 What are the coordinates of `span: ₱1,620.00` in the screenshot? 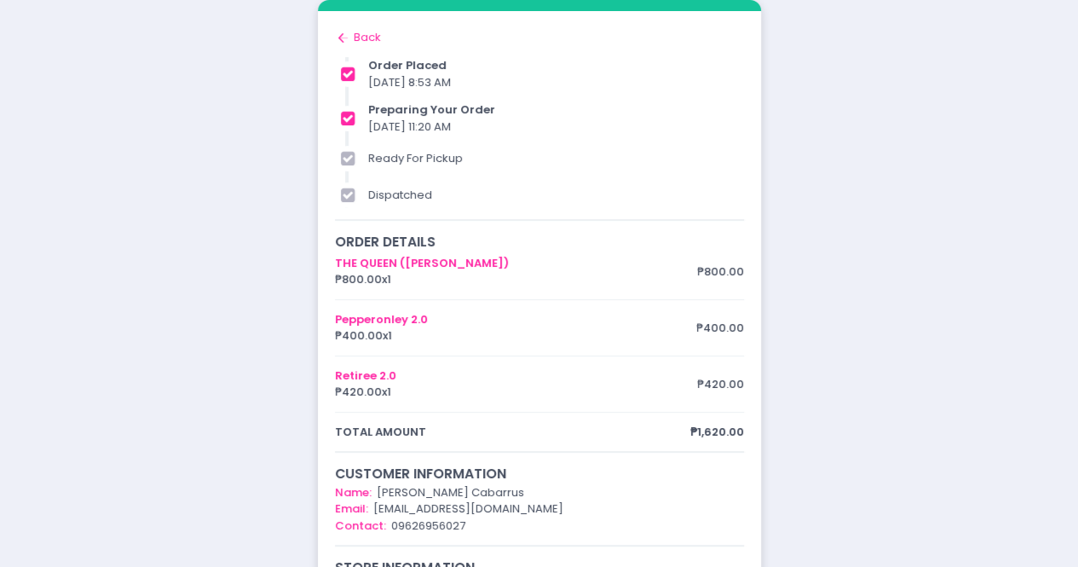 It's located at (716, 432).